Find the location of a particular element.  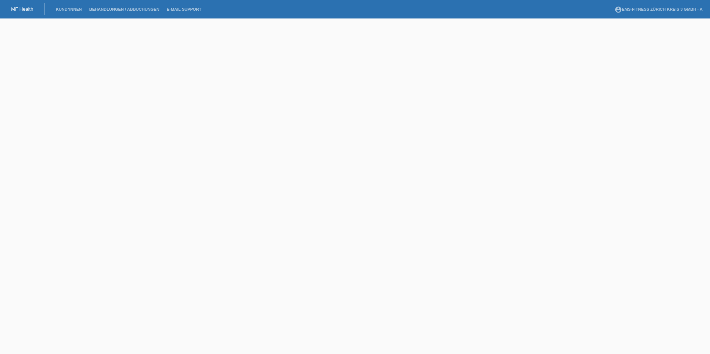

i: account_circle is located at coordinates (618, 10).